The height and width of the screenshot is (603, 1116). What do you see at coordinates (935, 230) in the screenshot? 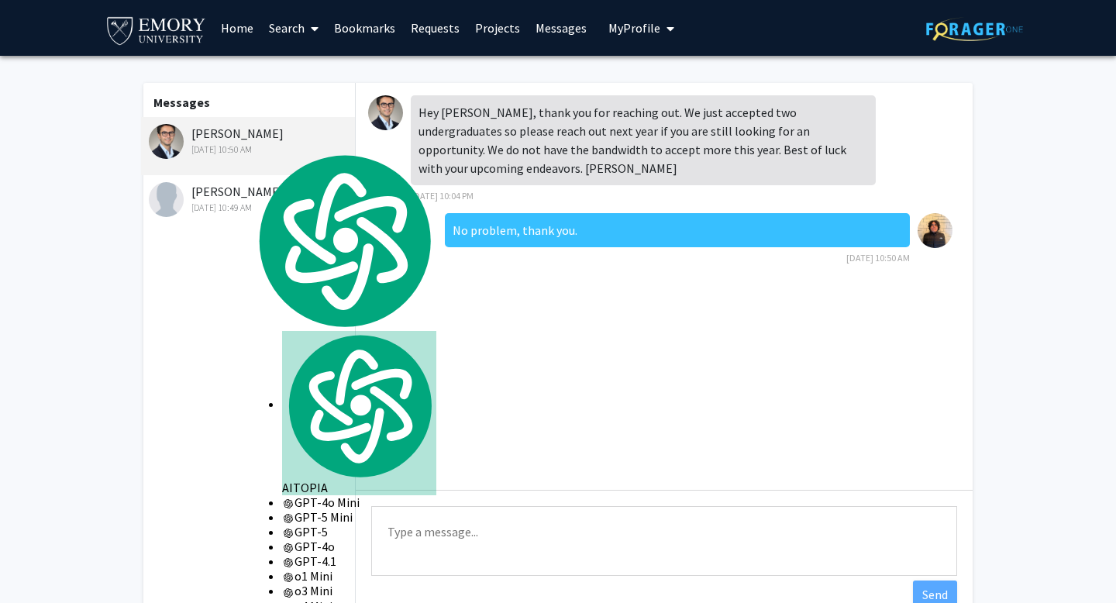
I see `img: Gabriel Santiago` at bounding box center [935, 230].